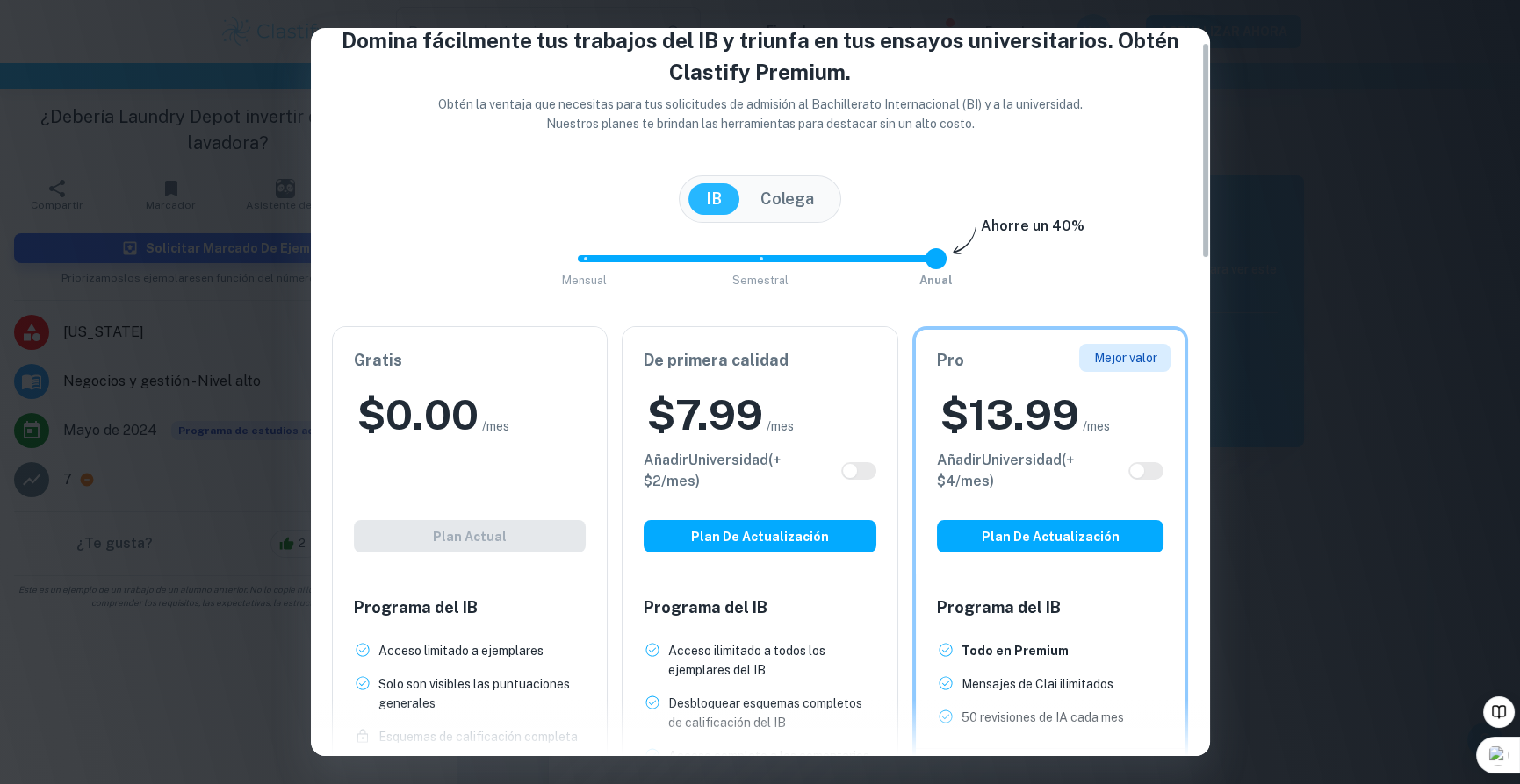  What do you see at coordinates (950, 360) in the screenshot?
I see `font: Pro` at bounding box center [950, 360].